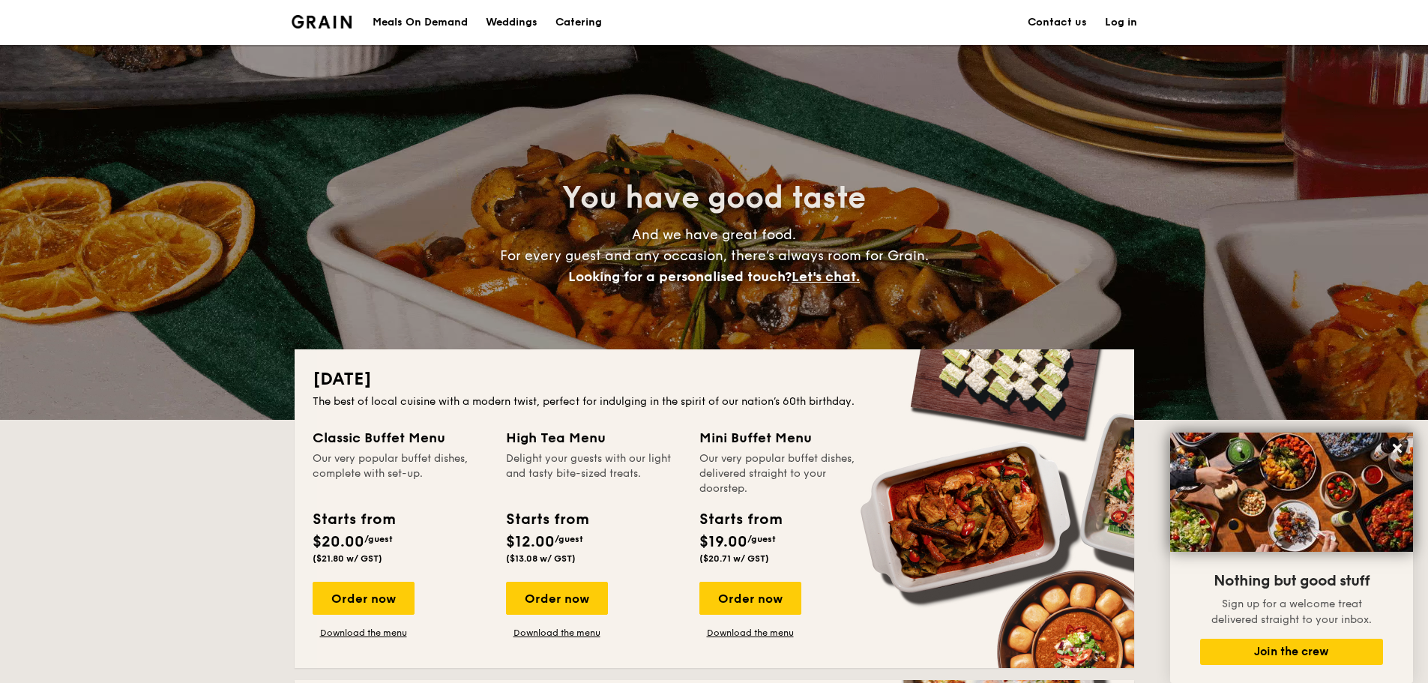  What do you see at coordinates (714, 256) in the screenshot?
I see `span: And we have great food. For every guest and any occasion, there’s always room for Grain.` at bounding box center [714, 256].